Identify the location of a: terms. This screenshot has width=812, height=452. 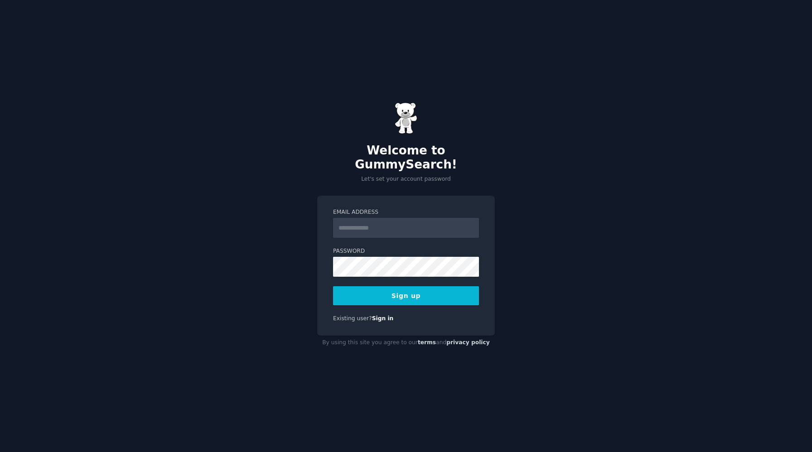
(427, 343).